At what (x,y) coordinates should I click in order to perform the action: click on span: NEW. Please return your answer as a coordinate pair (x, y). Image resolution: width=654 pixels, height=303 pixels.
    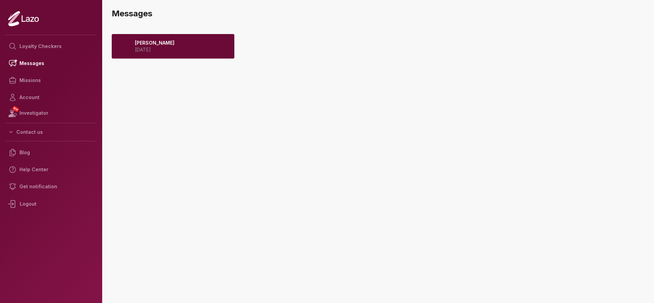
    Looking at the image, I should click on (16, 109).